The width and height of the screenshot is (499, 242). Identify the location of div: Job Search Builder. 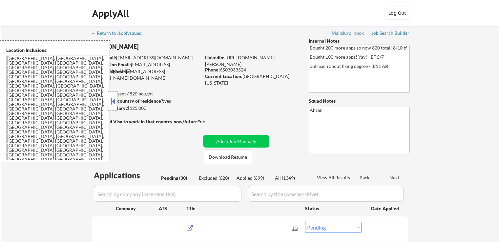
(390, 33).